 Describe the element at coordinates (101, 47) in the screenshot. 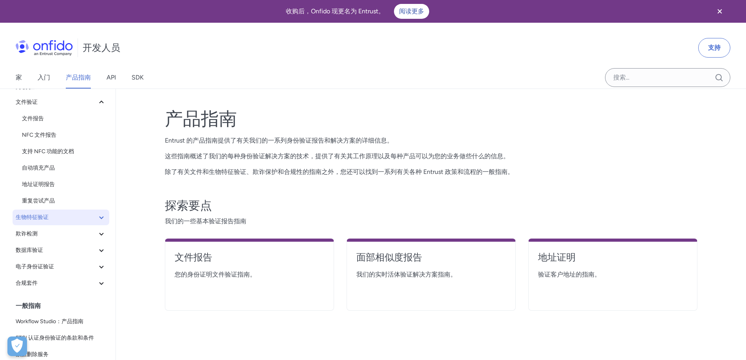

I see `font: 开发人员` at that location.